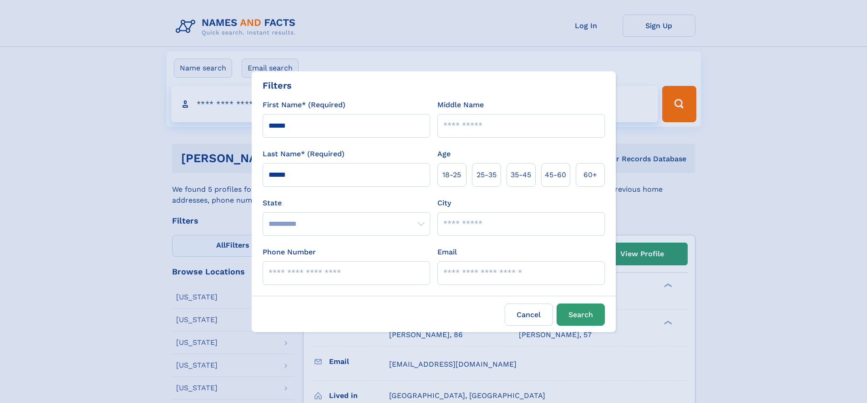 The height and width of the screenshot is (403, 867). I want to click on label: Phone Number, so click(289, 252).